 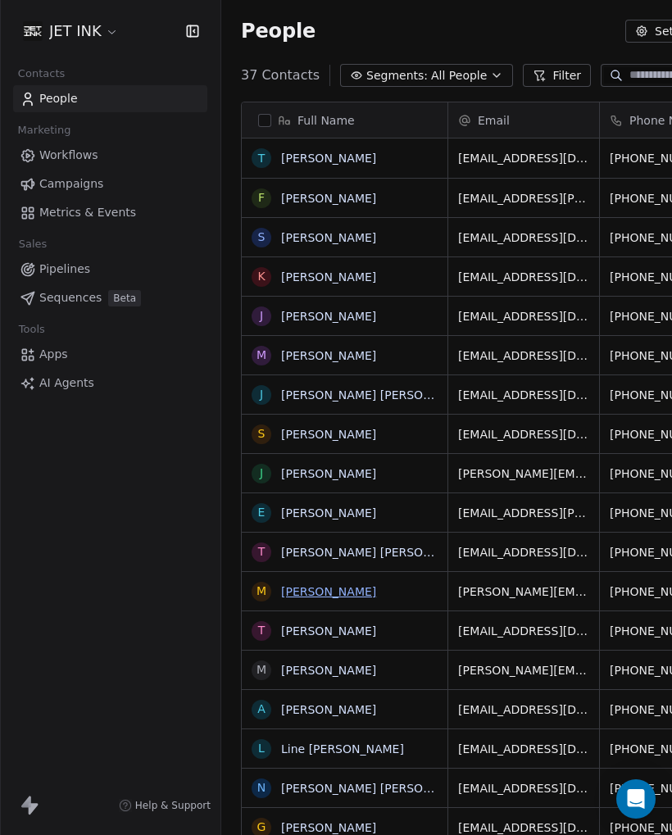 I want to click on span: Contacts, so click(x=41, y=74).